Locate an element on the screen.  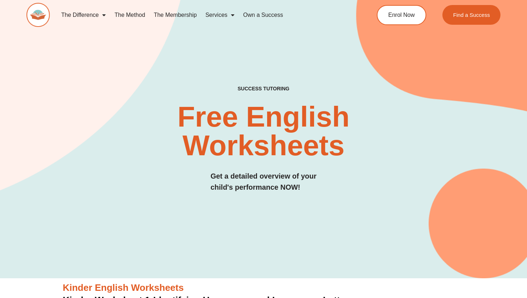
h3: Kinder English Worksheets is located at coordinates (263, 288).